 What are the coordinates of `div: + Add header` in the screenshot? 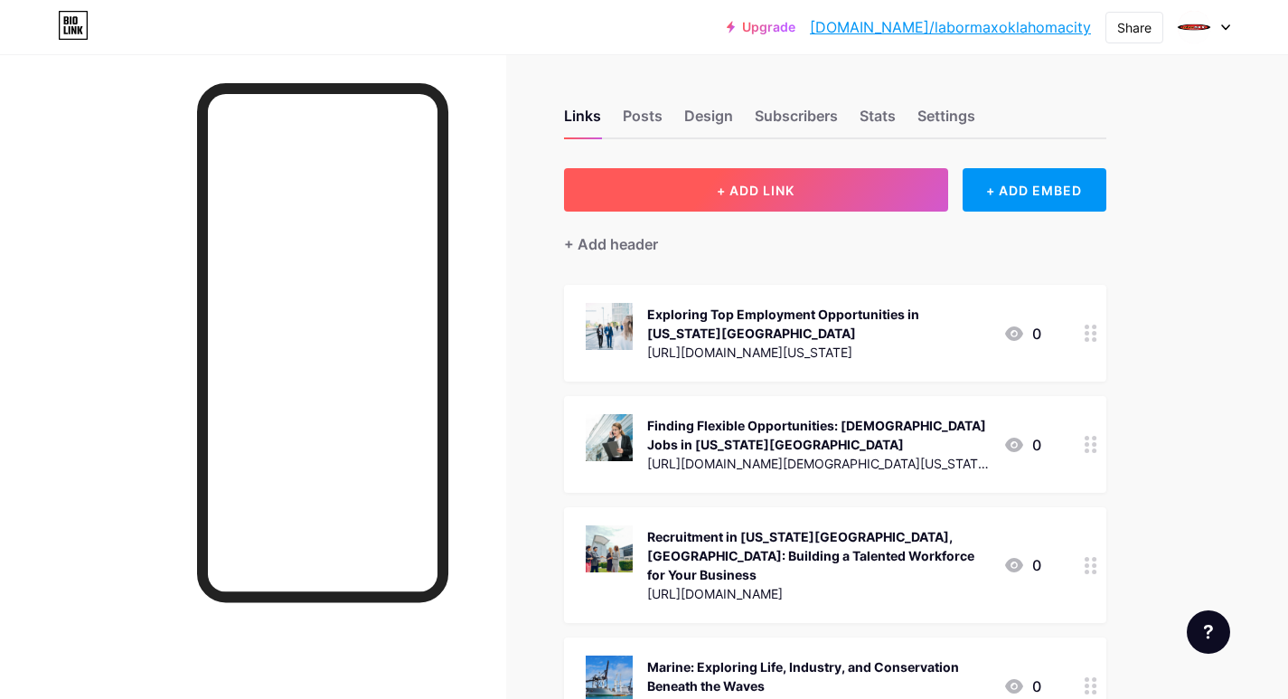 It's located at (611, 244).